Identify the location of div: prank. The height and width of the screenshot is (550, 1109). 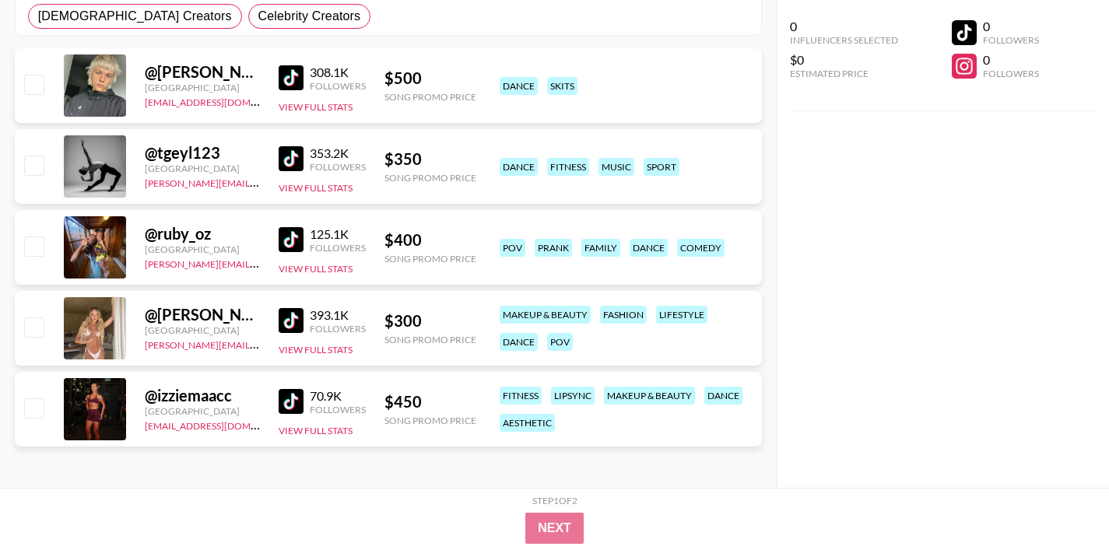
(553, 248).